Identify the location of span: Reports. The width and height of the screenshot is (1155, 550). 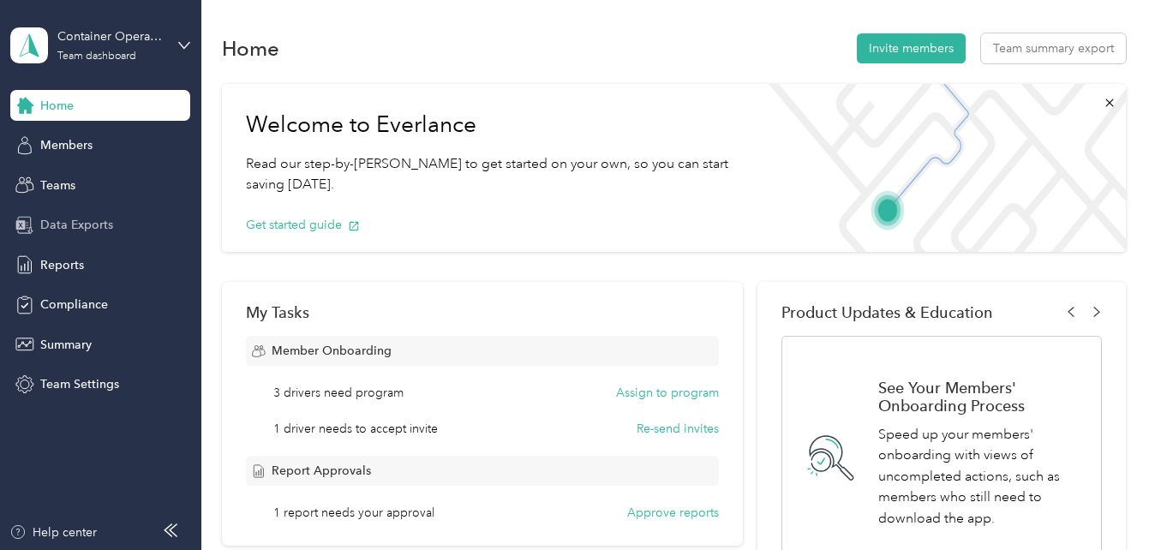
(62, 265).